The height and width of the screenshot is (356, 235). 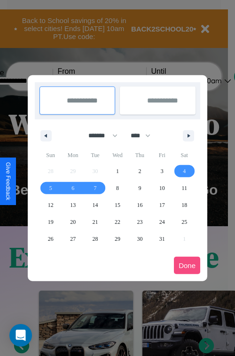 I want to click on button: 24, so click(x=162, y=222).